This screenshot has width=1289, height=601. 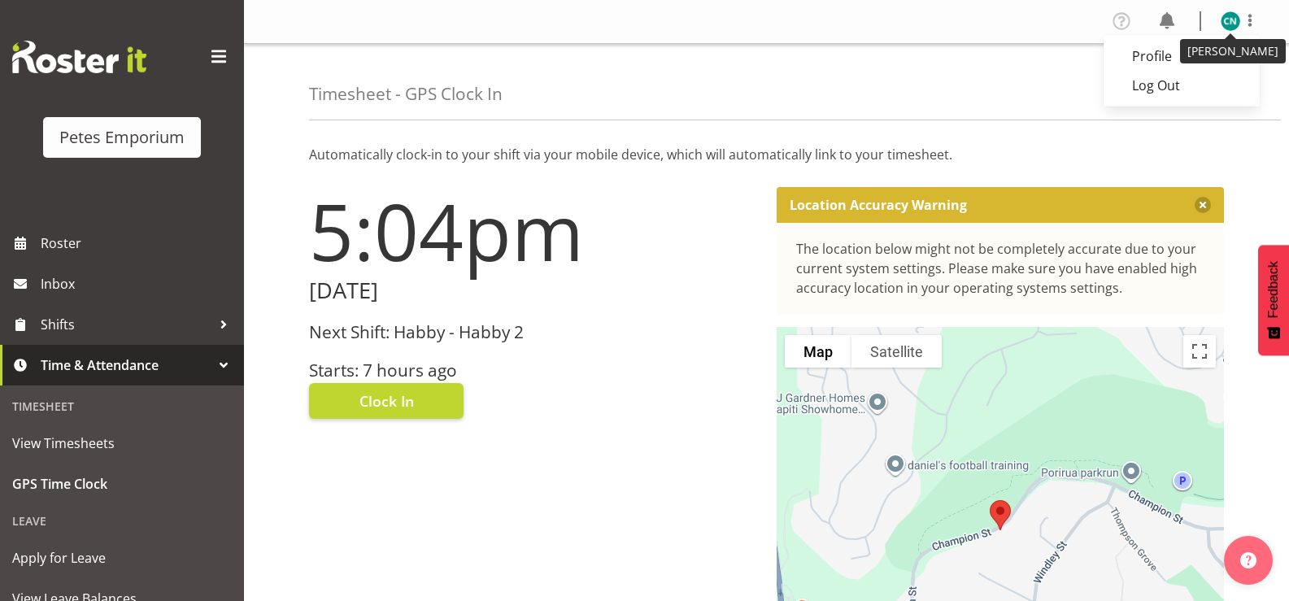 What do you see at coordinates (896, 351) in the screenshot?
I see `button: Show satellite imagery` at bounding box center [896, 351].